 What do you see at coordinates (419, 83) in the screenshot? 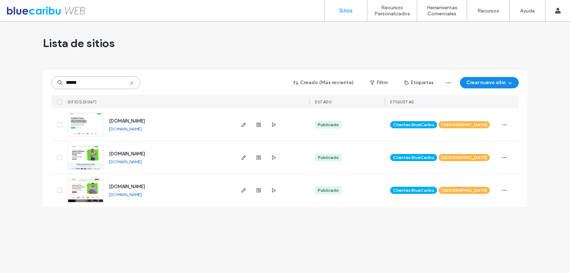
I see `button: Etiquetas` at bounding box center [419, 83].